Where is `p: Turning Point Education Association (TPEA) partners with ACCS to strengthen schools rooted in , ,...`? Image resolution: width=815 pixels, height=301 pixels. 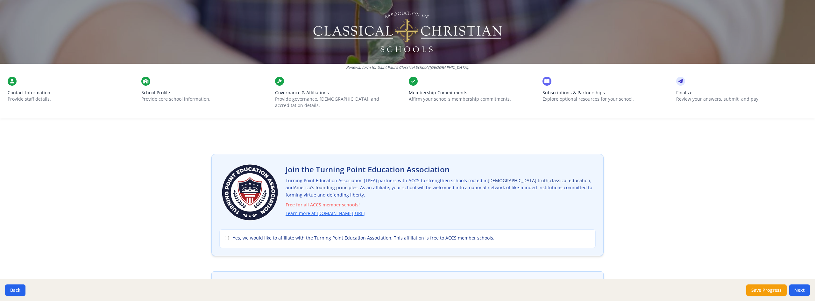
p: Turning Point Education Association (TPEA) partners with ACCS to strengthen schools rooted in , ,... is located at coordinates (441, 197).